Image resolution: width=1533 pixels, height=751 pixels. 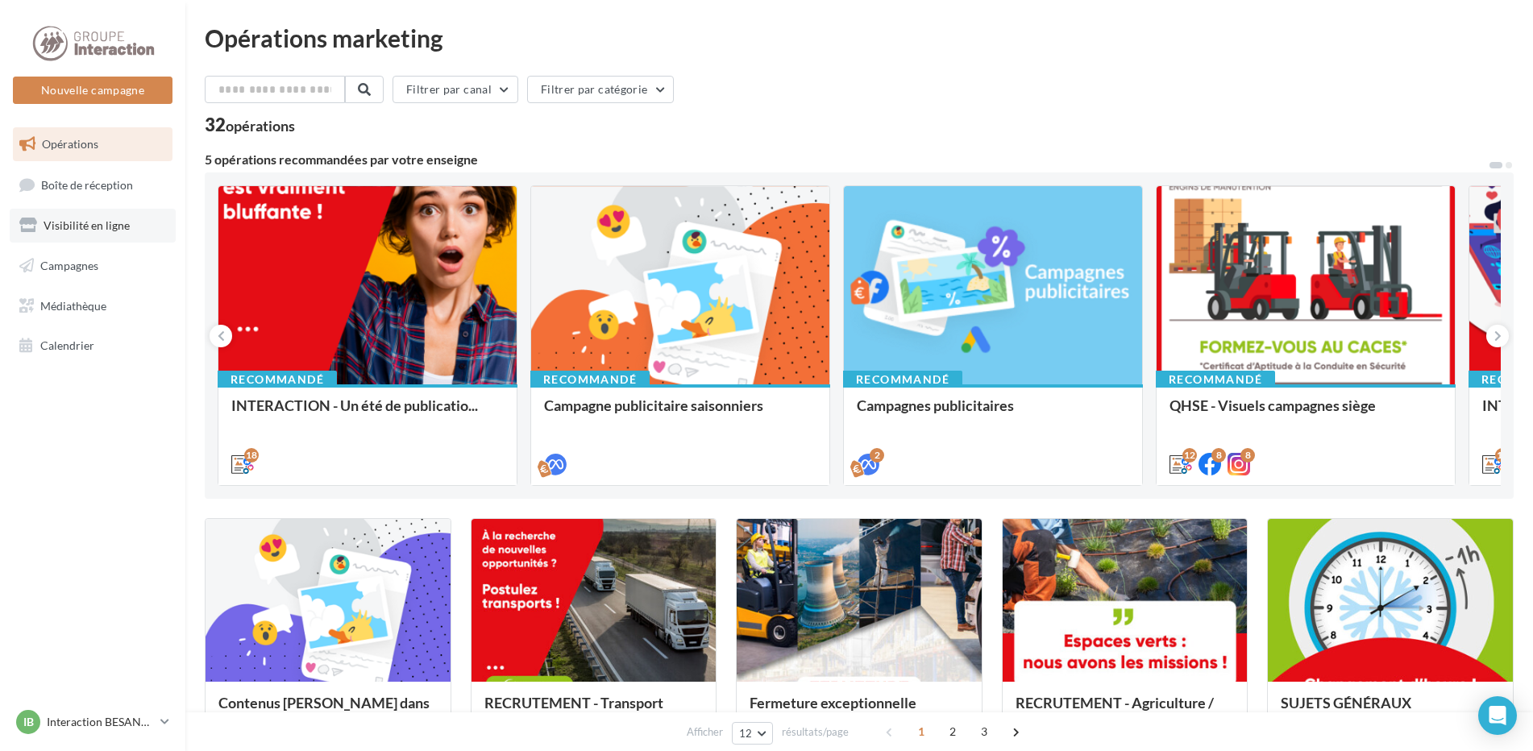 What do you see at coordinates (752, 734) in the screenshot?
I see `button: 12` at bounding box center [752, 734].